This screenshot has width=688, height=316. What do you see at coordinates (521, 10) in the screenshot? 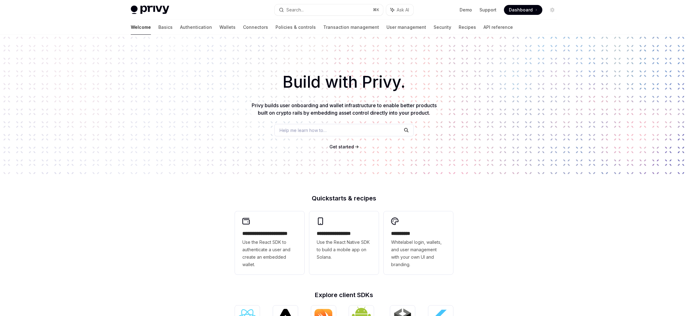
I see `span: Dashboard` at bounding box center [521, 10].